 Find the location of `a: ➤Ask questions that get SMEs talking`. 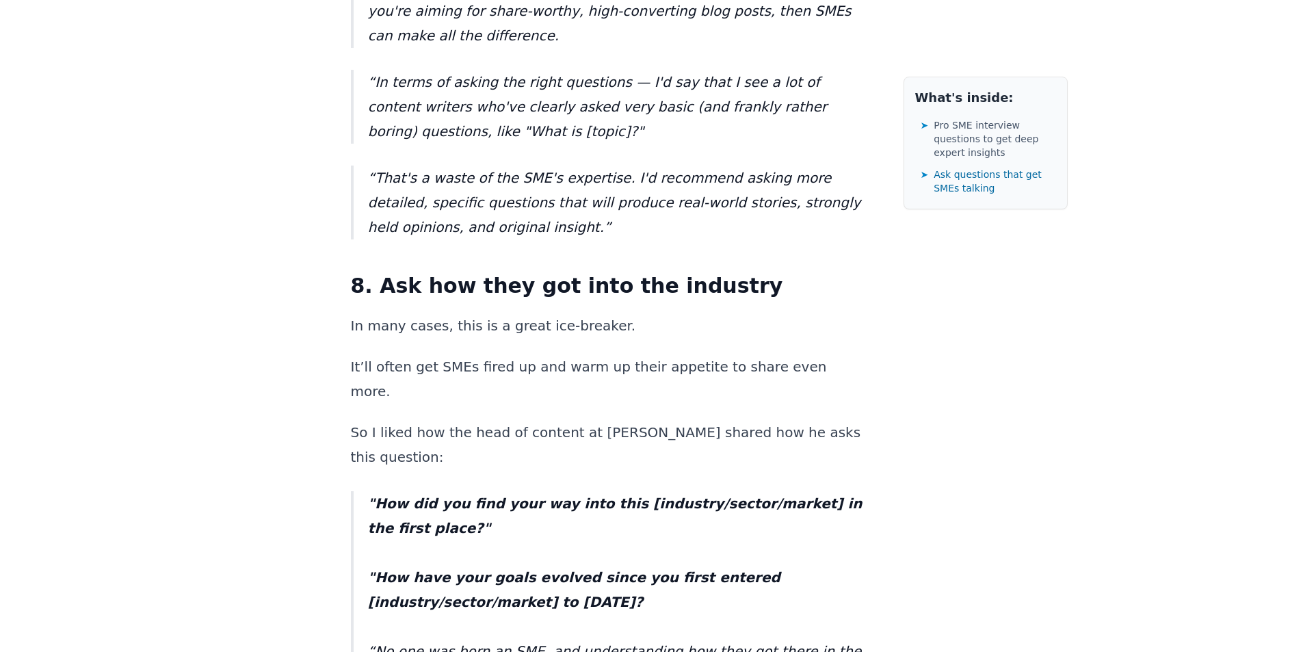

a: ➤Ask questions that get SMEs talking is located at coordinates (989, 181).